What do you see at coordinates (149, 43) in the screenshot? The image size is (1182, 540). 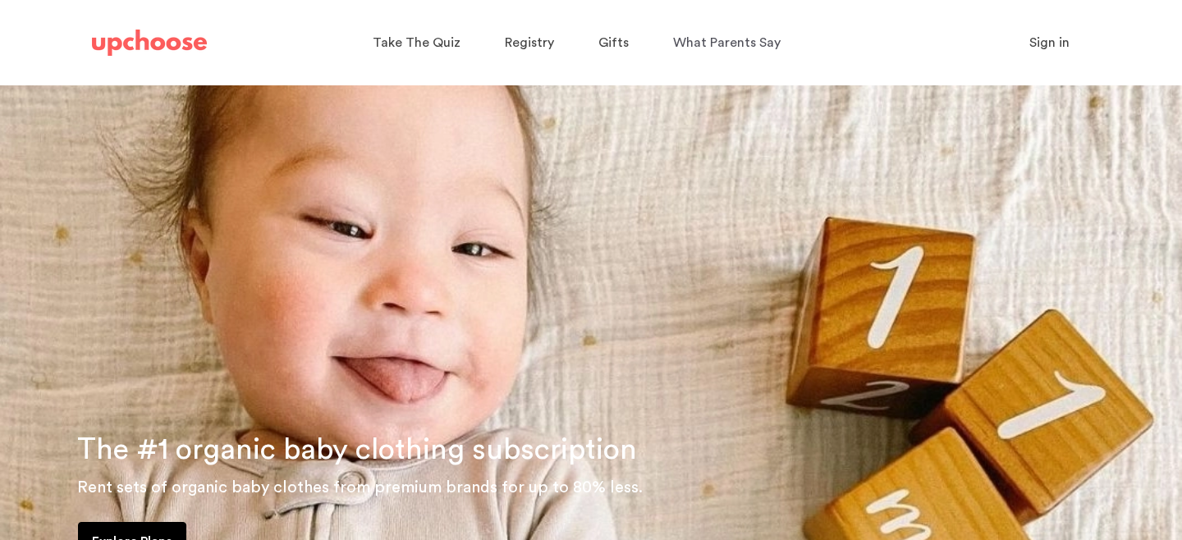 I see `img: UpChoose` at bounding box center [149, 43].